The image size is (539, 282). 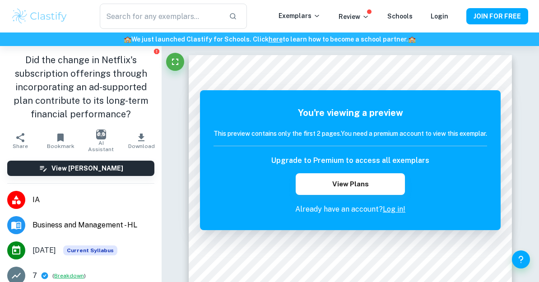 I want to click on button: JOIN FOR FREE, so click(x=497, y=16).